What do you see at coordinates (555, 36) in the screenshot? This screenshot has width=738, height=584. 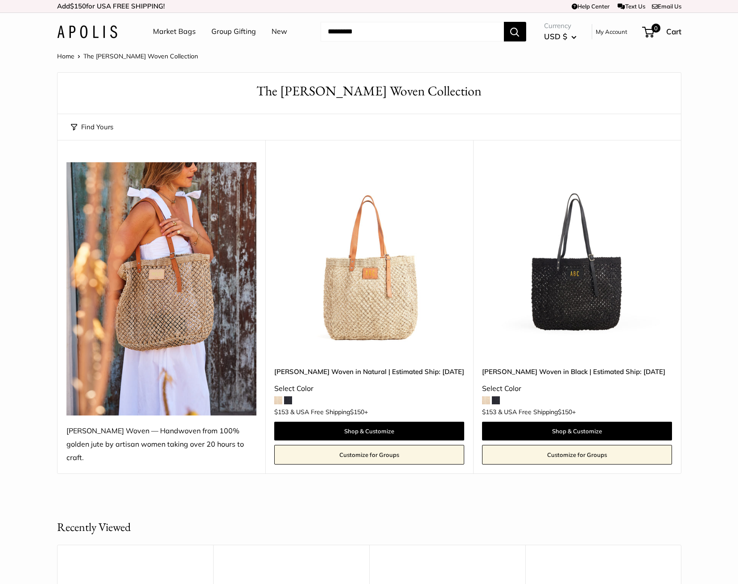 I see `span: USD $` at bounding box center [555, 36].